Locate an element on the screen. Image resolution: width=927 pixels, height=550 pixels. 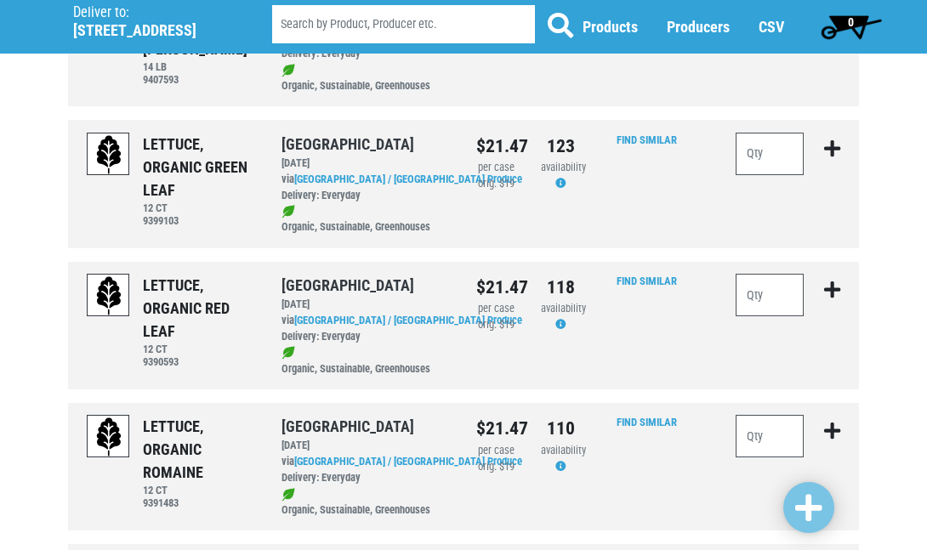
span: Products is located at coordinates (610, 26).